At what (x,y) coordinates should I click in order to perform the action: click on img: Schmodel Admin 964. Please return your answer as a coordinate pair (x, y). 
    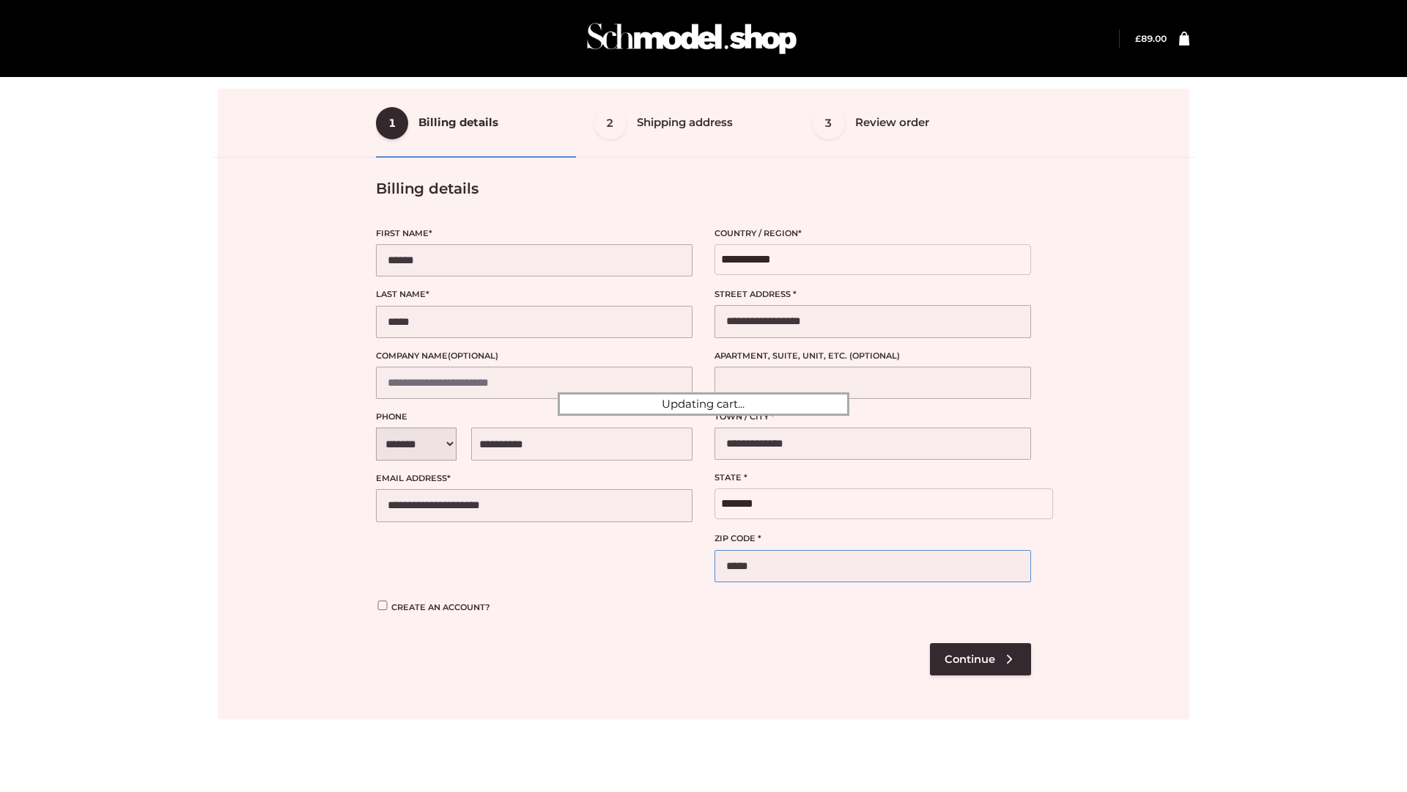
    Looking at the image, I should click on (692, 38).